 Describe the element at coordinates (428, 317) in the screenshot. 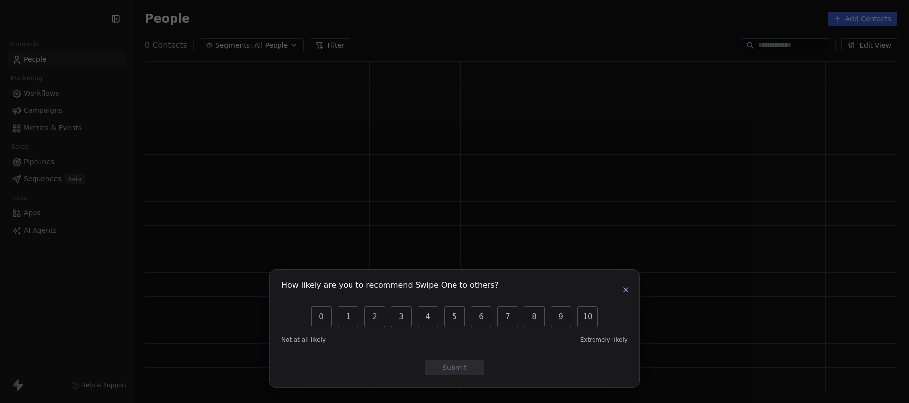

I see `button: 4` at that location.